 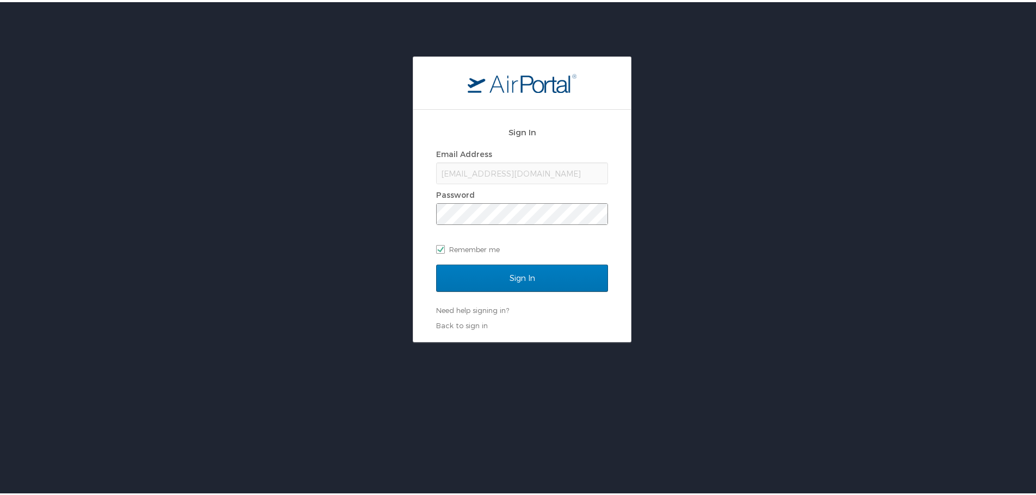 What do you see at coordinates (472, 308) in the screenshot?
I see `a: Need help signing in?` at bounding box center [472, 308].